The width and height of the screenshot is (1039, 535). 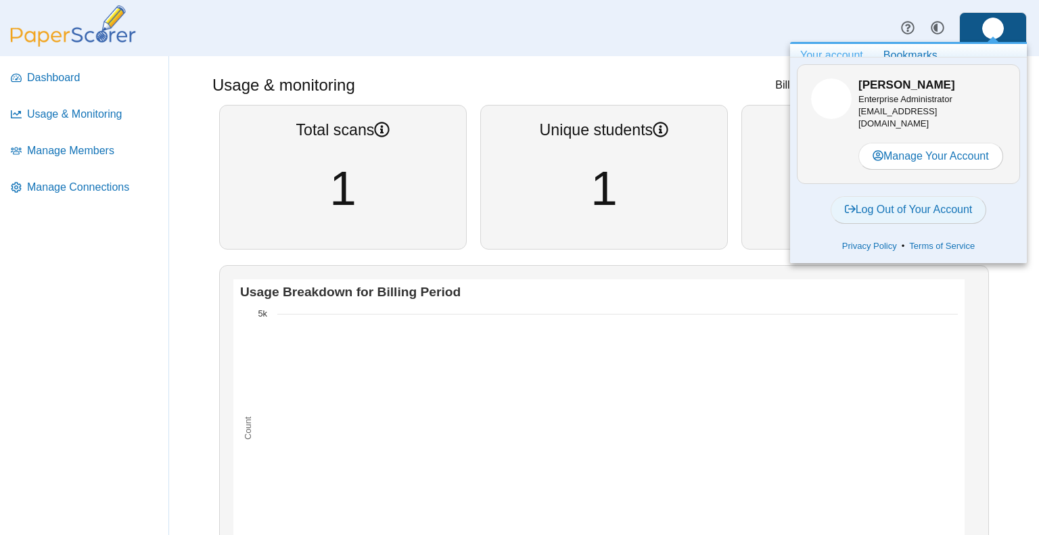 I want to click on text: Usage Breakdown for Billing Period, so click(x=350, y=291).